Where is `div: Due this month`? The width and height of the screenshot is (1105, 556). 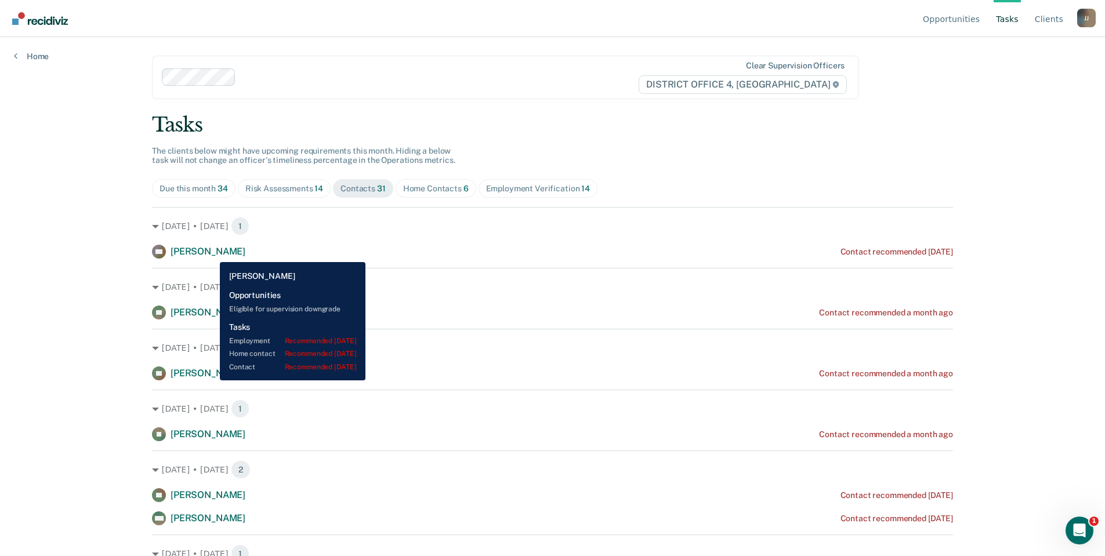 div: Due this month is located at coordinates (194, 189).